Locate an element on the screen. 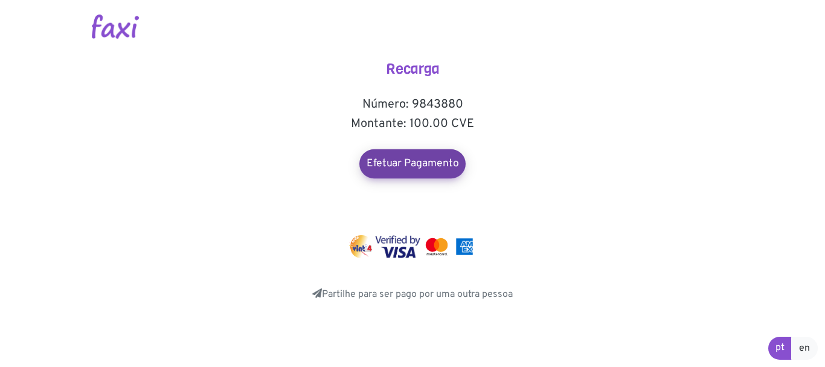  img: vinti4 is located at coordinates (361, 247).